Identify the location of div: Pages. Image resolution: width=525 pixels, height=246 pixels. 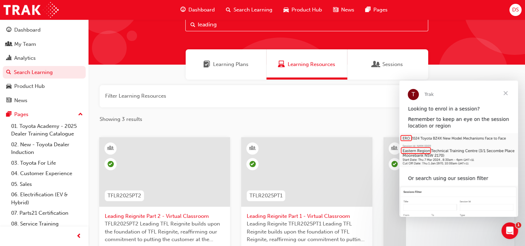
(21, 114).